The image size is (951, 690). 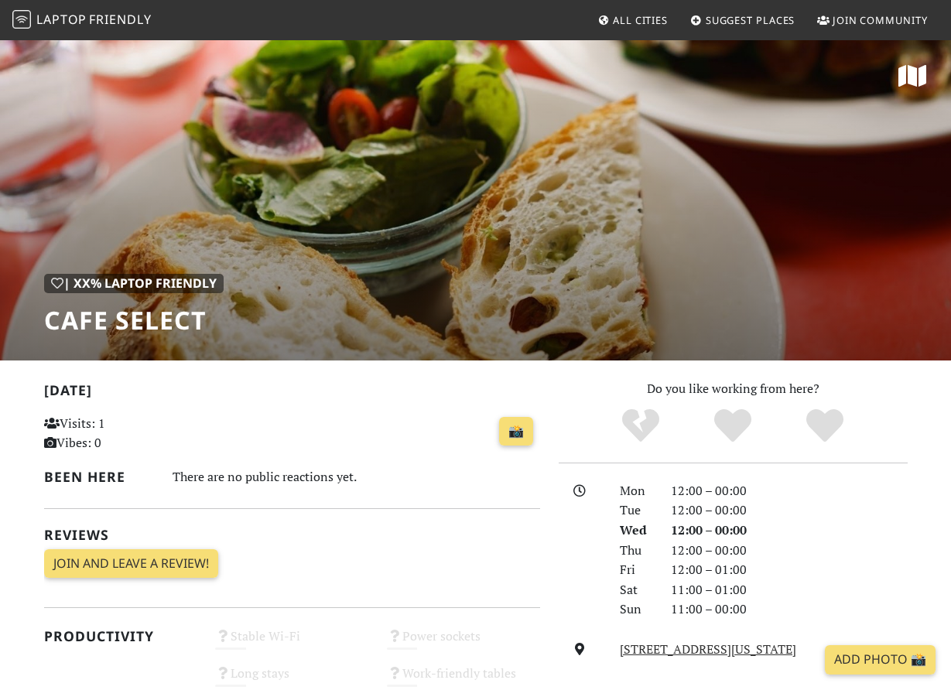 What do you see at coordinates (121, 433) in the screenshot?
I see `p: Visits: 1 Vibes: 0` at bounding box center [121, 433].